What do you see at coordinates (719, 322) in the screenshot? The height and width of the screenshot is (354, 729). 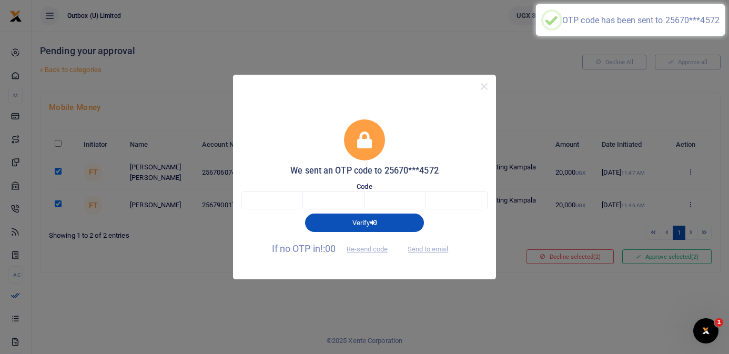 I see `span: 1` at bounding box center [719, 322].